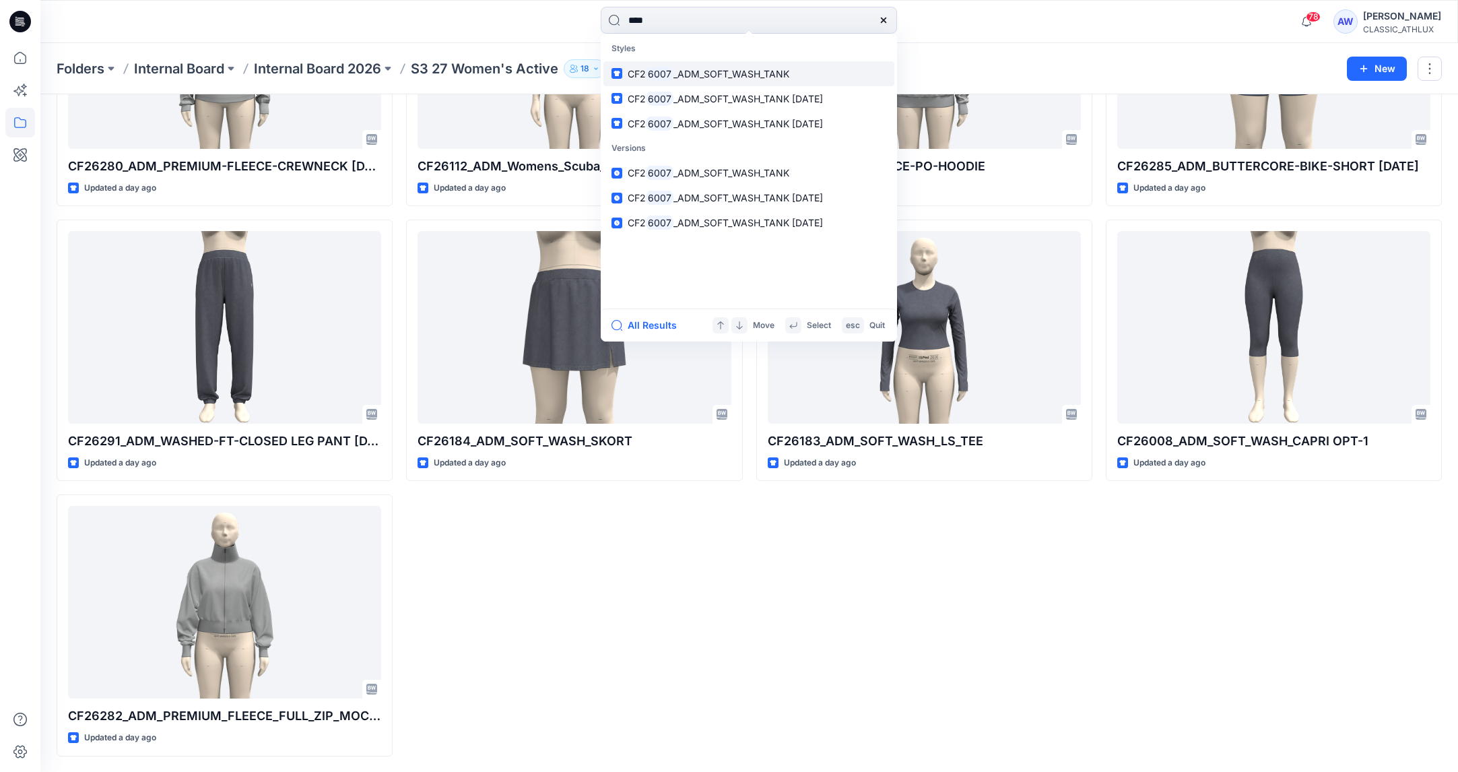 This screenshot has width=1458, height=772. What do you see at coordinates (1313, 17) in the screenshot?
I see `span: 78` at bounding box center [1313, 17].